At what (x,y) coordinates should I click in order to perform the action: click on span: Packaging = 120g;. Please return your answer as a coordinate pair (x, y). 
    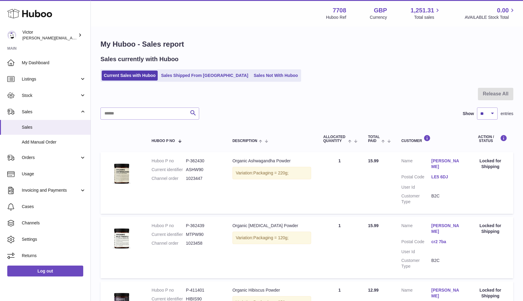
    Looking at the image, I should click on (271, 238).